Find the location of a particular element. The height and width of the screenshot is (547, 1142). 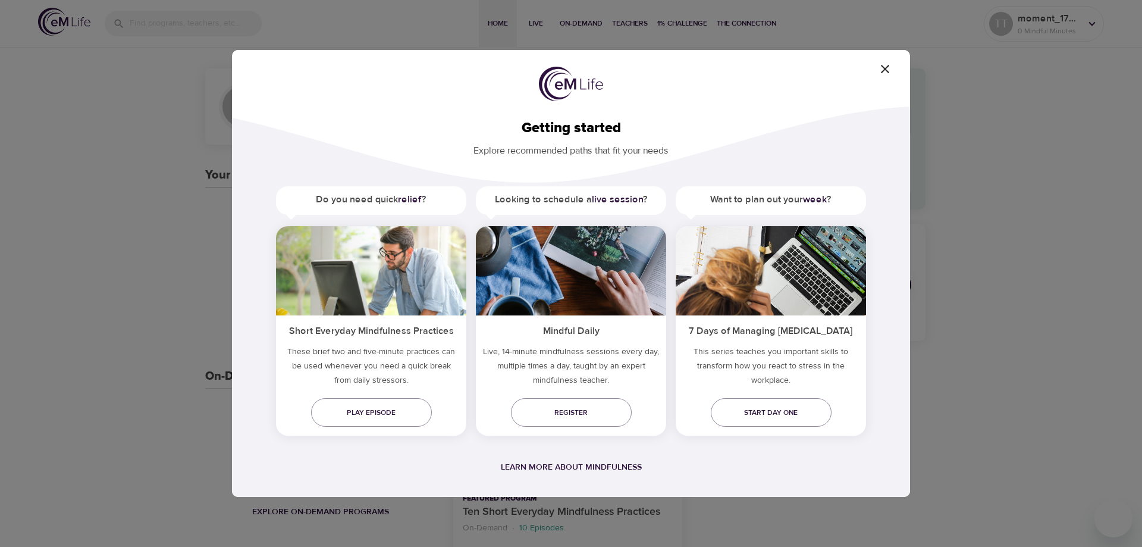

a: Learn more about mindfulness is located at coordinates (571, 467).